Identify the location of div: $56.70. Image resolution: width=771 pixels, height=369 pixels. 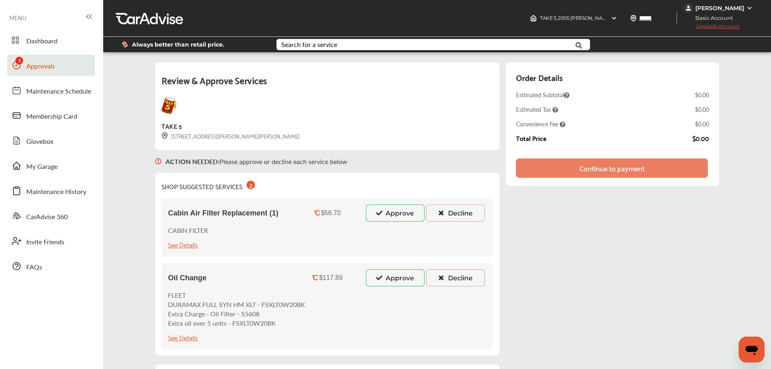
(331, 213).